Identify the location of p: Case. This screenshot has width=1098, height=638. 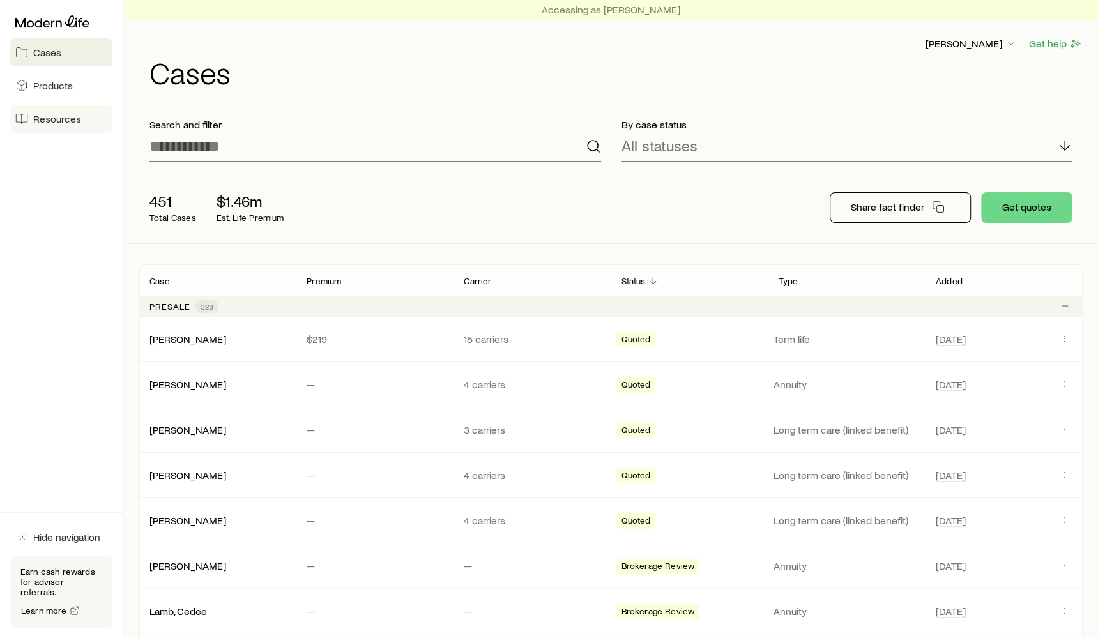
(160, 281).